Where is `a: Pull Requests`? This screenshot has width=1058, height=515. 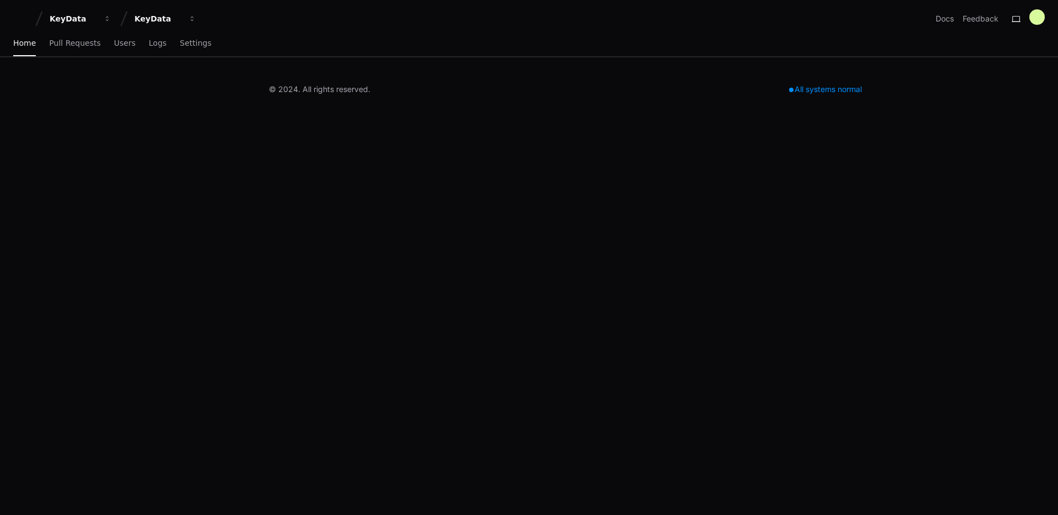 a: Pull Requests is located at coordinates (74, 44).